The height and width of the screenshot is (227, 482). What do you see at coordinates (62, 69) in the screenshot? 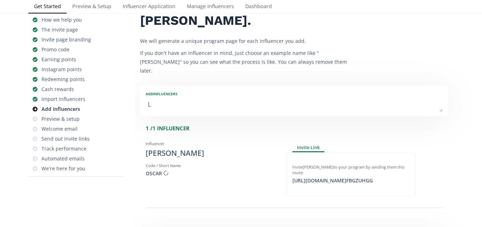
I see `div: Instagram points` at bounding box center [62, 69].